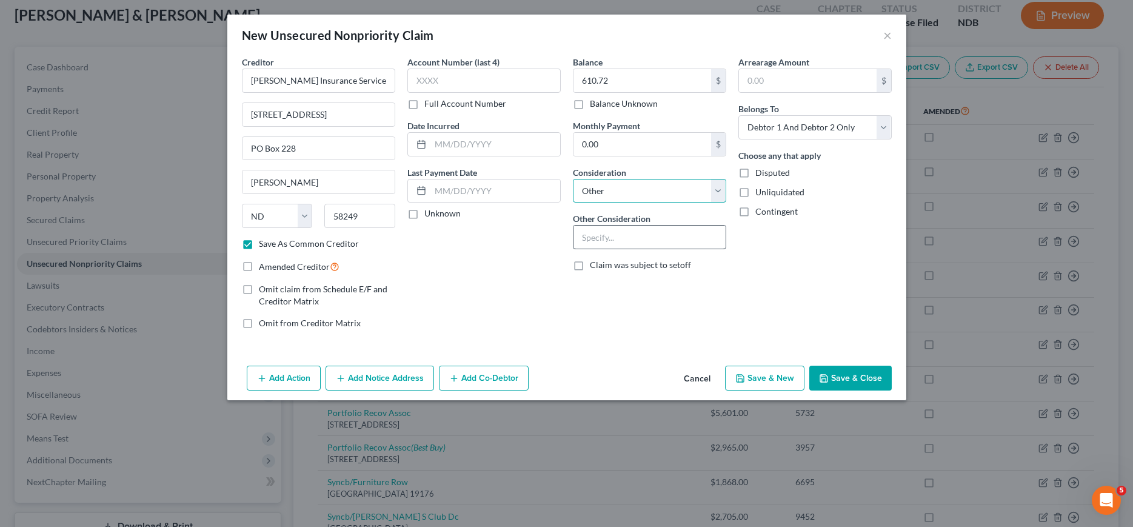 The width and height of the screenshot is (1133, 527). What do you see at coordinates (318, 148) in the screenshot?
I see `input: Apt, Suite, etc...` at bounding box center [318, 148].